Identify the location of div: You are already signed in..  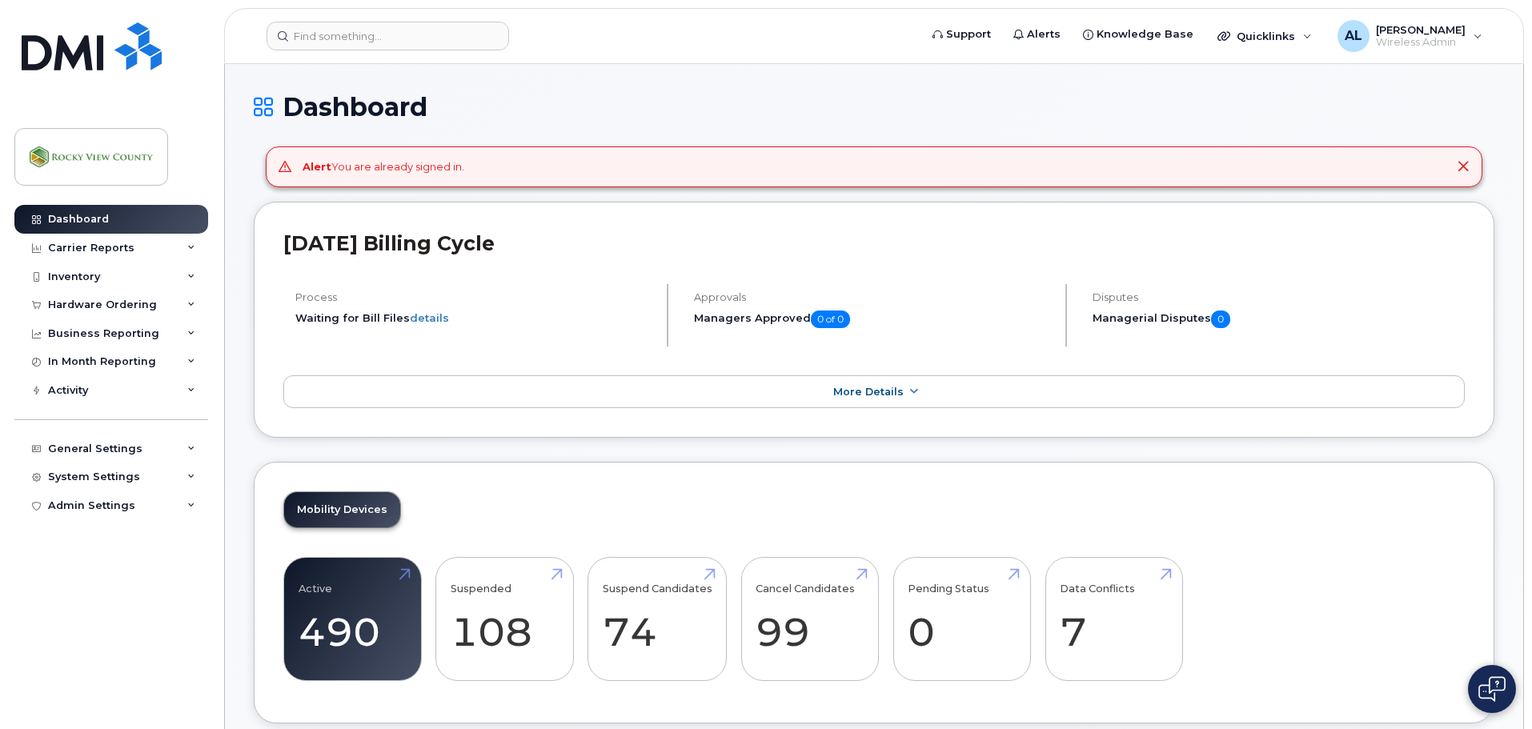
(383, 166).